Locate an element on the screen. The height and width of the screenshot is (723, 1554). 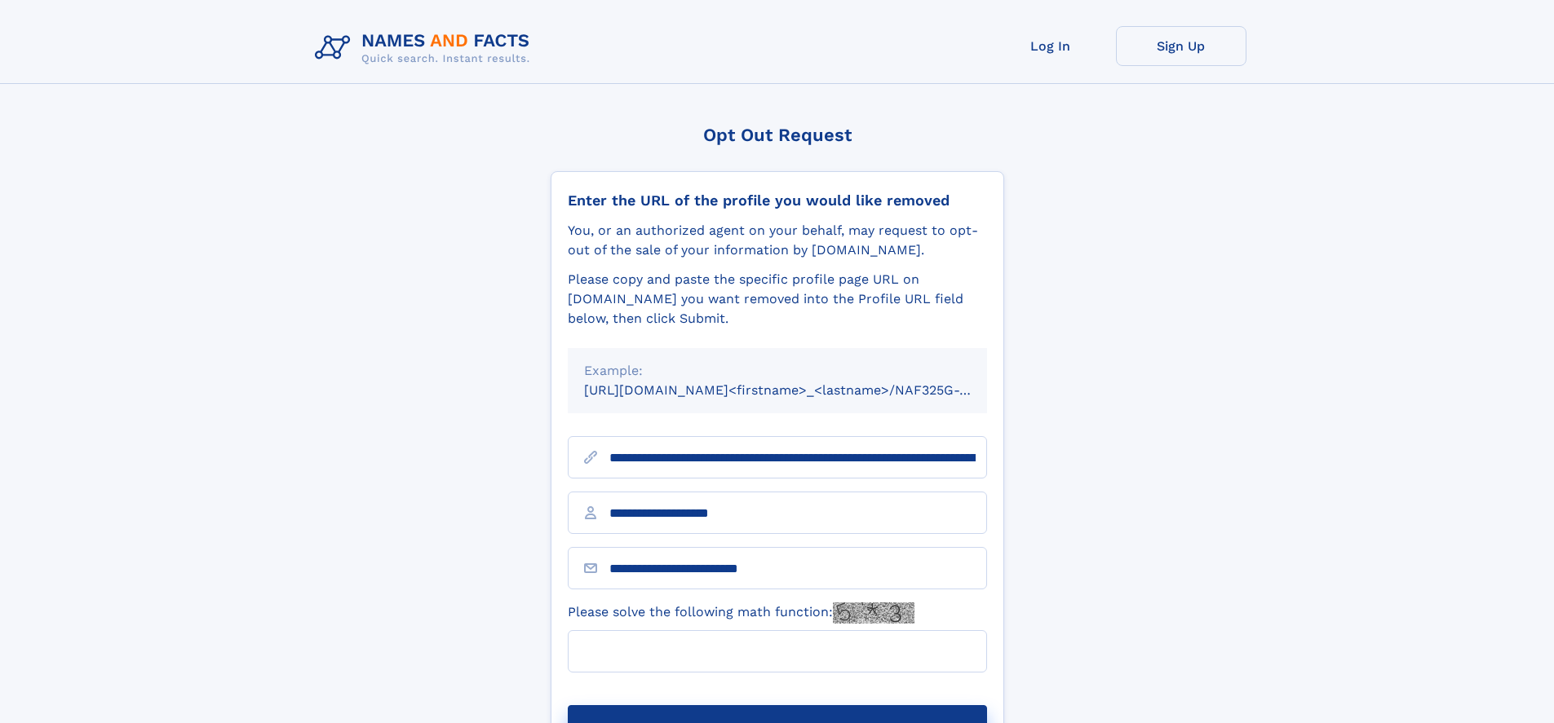
div: You, or an authorized agent on your behalf, may request to opt-out of the sale of your informatio... is located at coordinates (777, 241).